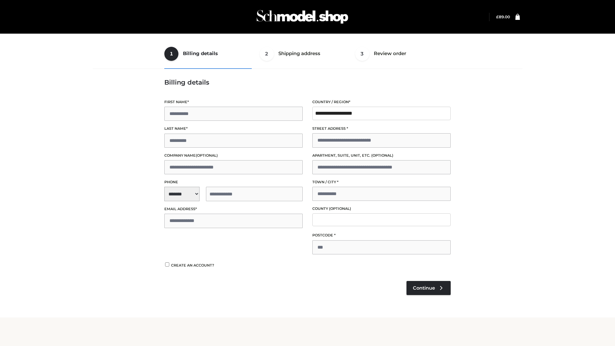 The width and height of the screenshot is (615, 346). What do you see at coordinates (307, 82) in the screenshot?
I see `h3: Billing details` at bounding box center [307, 82].